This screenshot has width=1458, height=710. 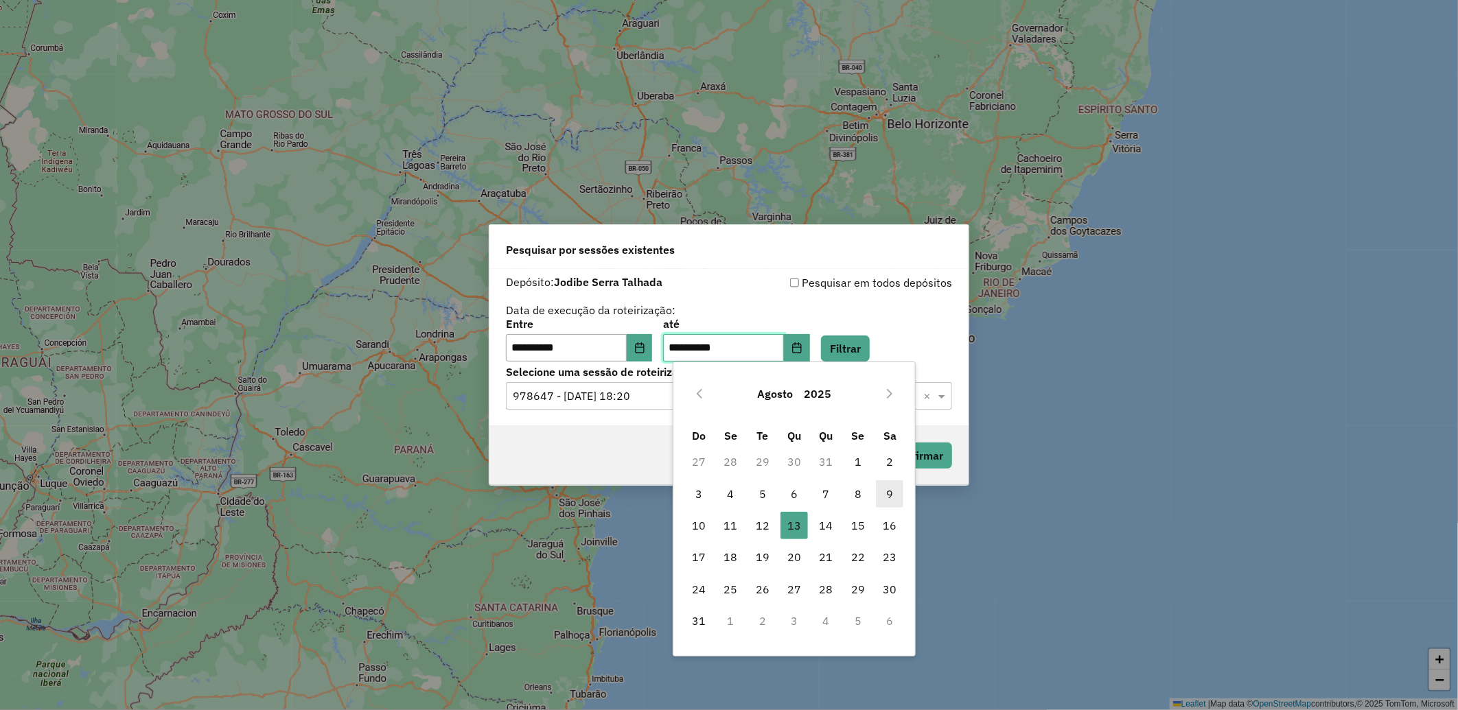 What do you see at coordinates (608, 282) in the screenshot?
I see `strong: Jodibe Serra Talhada` at bounding box center [608, 282].